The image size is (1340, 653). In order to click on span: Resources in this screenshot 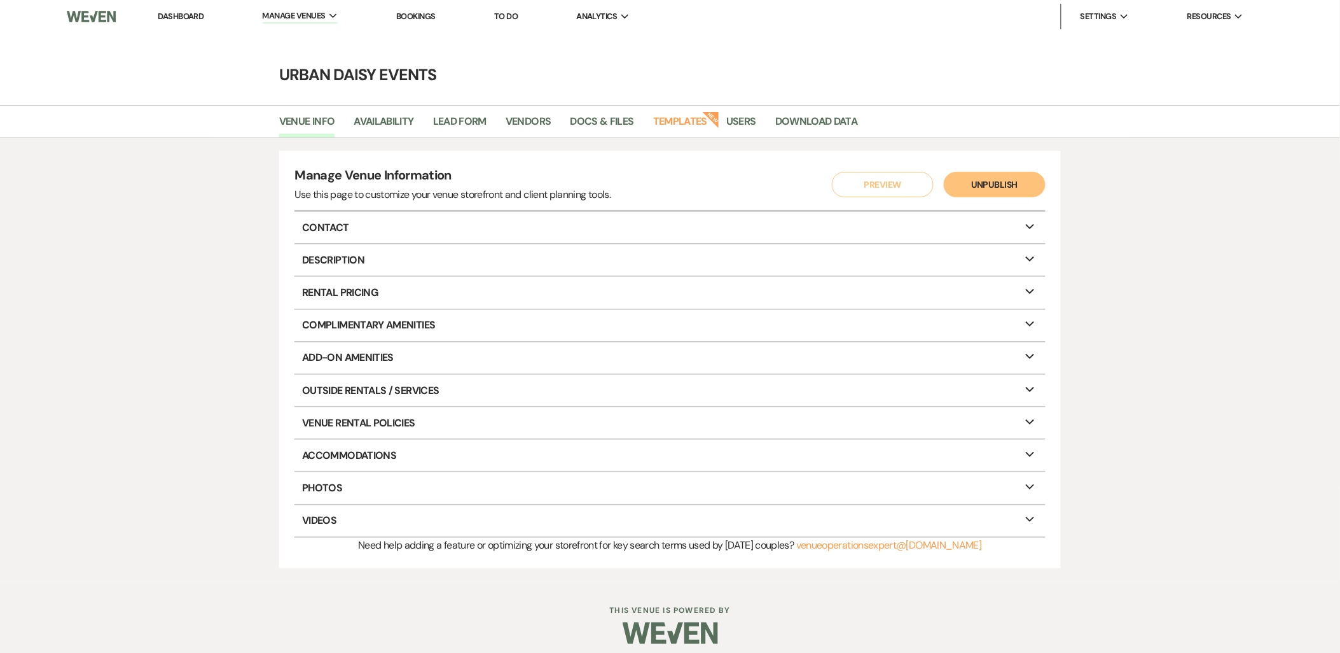, I will do `click(1209, 17)`.